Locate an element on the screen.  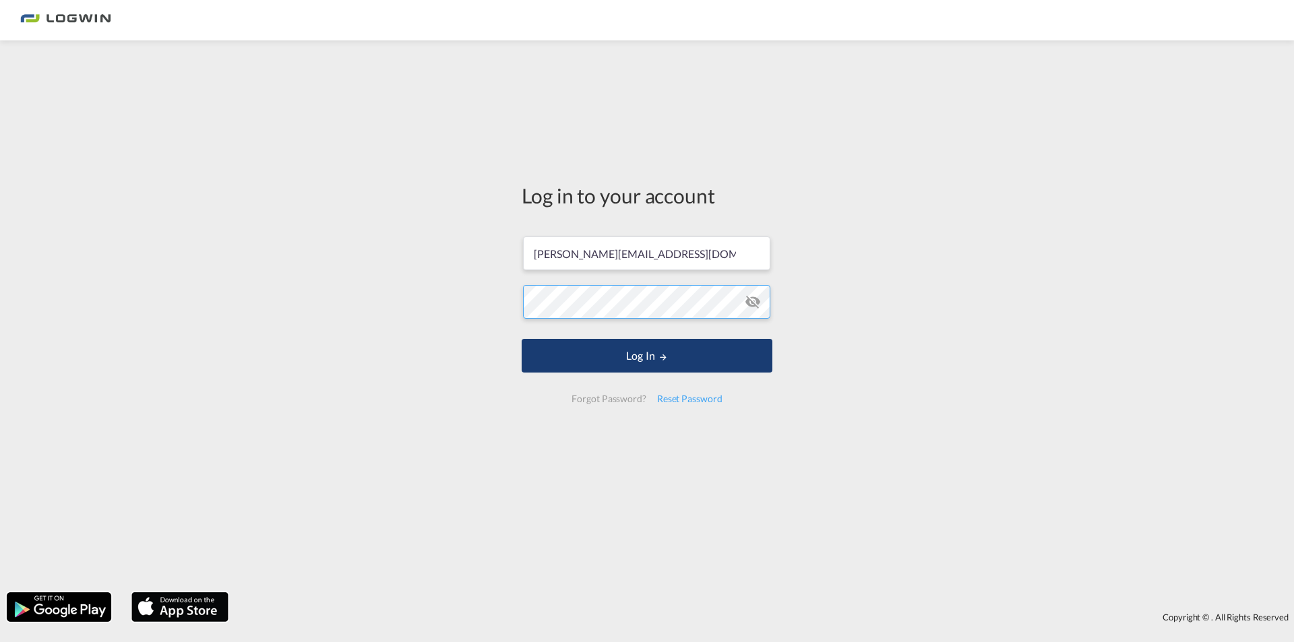
md-icon: icon-eye-off is located at coordinates (753, 302).